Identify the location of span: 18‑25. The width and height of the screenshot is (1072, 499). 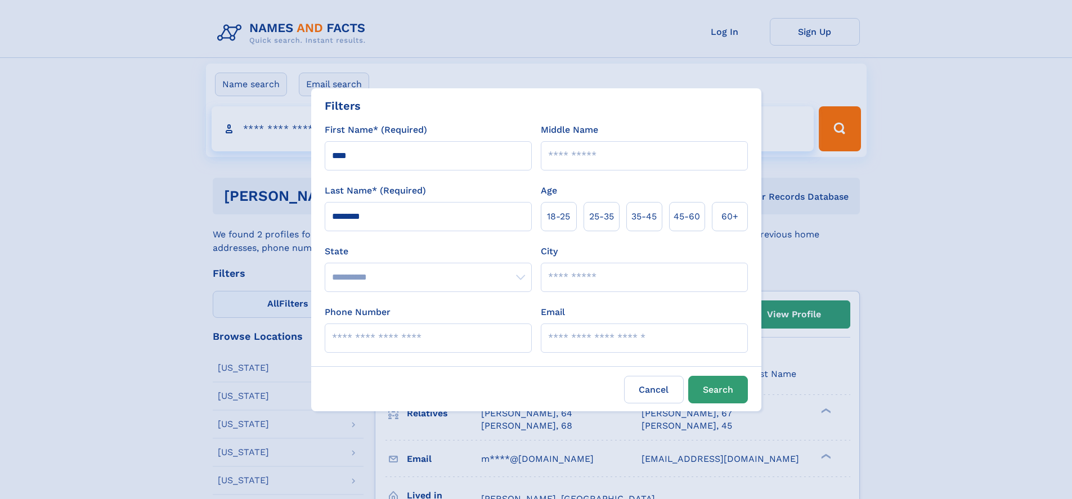
(558, 217).